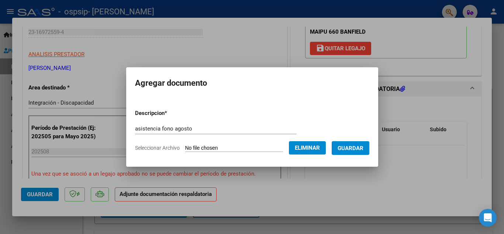 This screenshot has height=234, width=504. I want to click on div: Open Intercom Messenger, so click(488, 217).